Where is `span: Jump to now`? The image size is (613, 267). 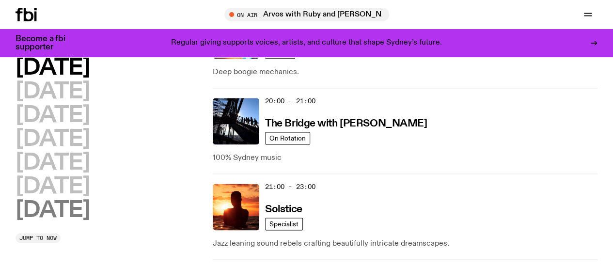 span: Jump to now is located at coordinates (38, 238).